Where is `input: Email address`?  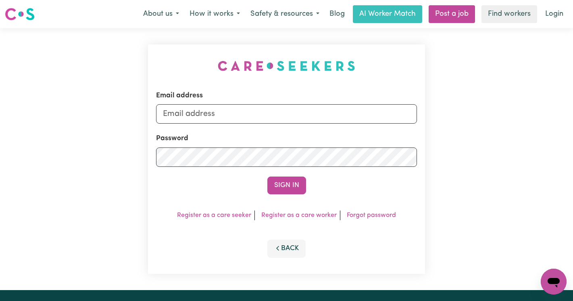
input: Email address is located at coordinates (286, 114).